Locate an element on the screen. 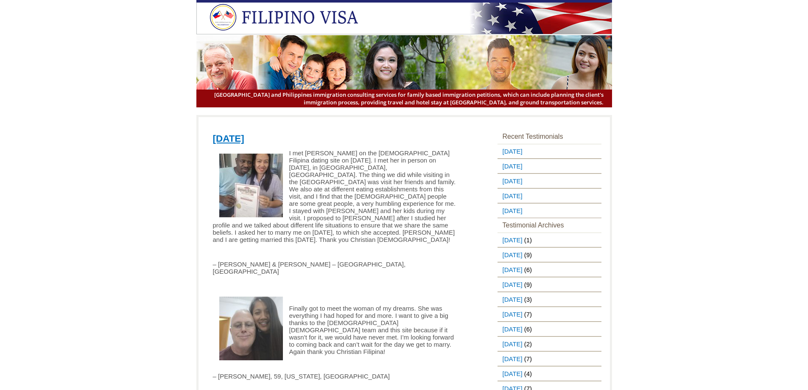 The image size is (808, 390). li: (1) is located at coordinates (549, 240).